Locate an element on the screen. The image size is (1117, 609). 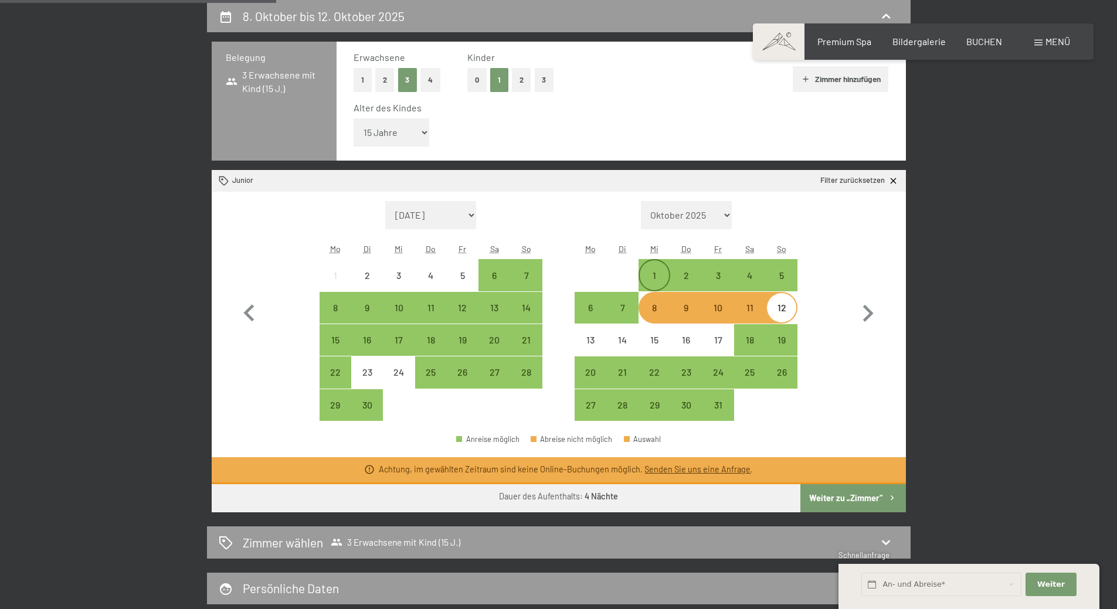
div: Fri Oct 24 2025 is located at coordinates (718, 372).